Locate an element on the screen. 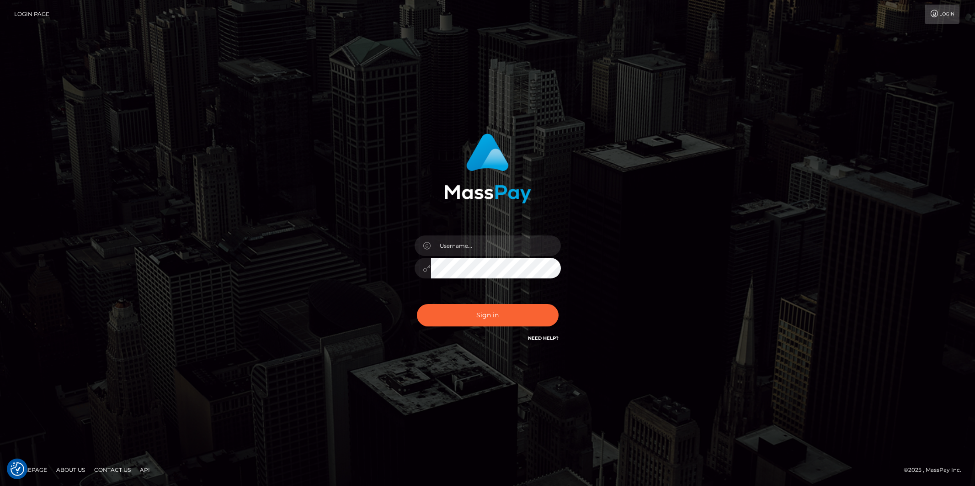 This screenshot has width=975, height=486. a: Need Help? is located at coordinates (543, 338).